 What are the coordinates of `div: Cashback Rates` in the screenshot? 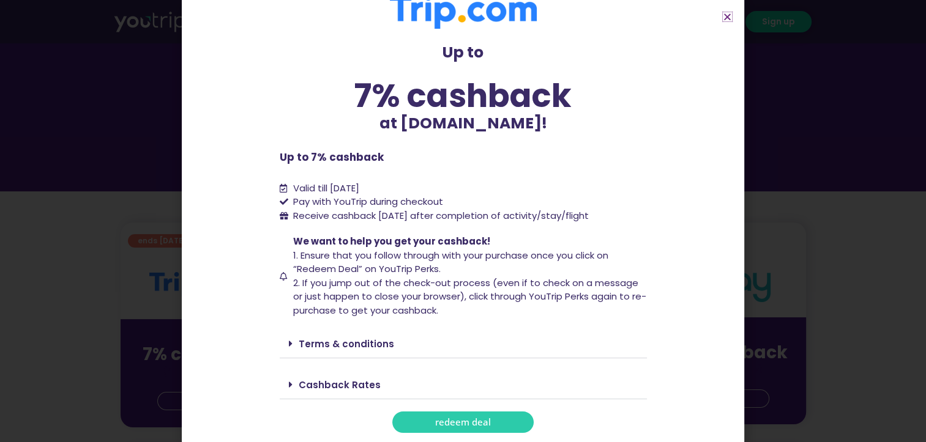 It's located at (463, 385).